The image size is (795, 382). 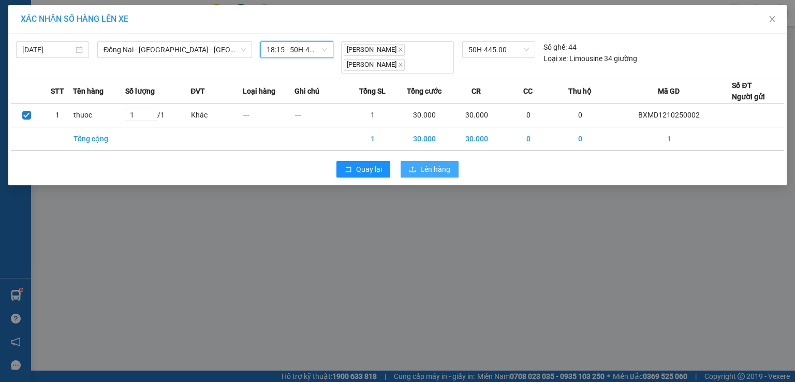 I want to click on button: rollbackQuay lại, so click(x=364, y=169).